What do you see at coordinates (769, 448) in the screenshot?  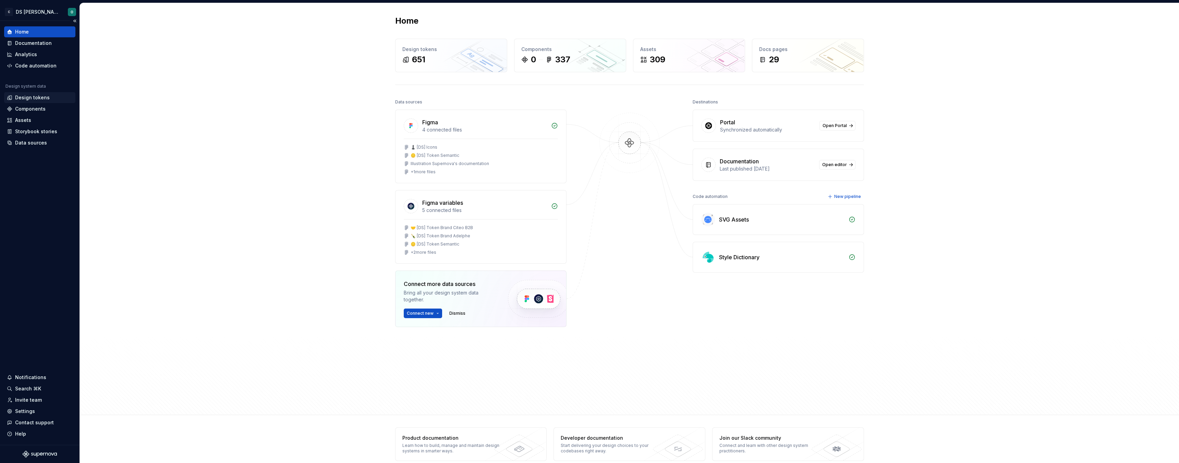 I see `div: Connect and learn with other design system practitioners.` at bounding box center [769, 448].